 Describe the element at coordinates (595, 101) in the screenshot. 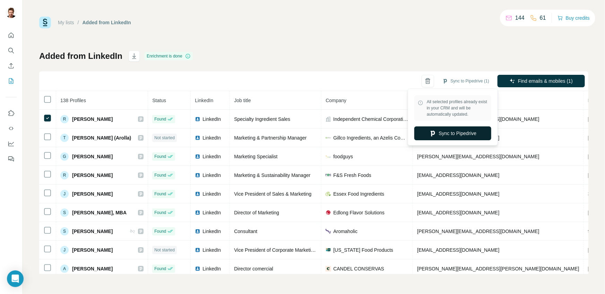

I see `span: Mobile` at that location.